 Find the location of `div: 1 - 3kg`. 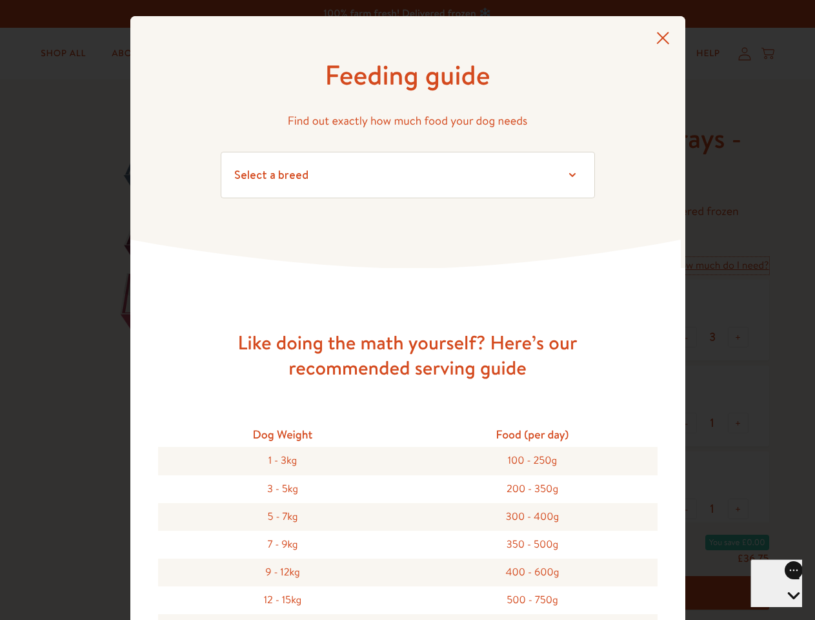

div: 1 - 3kg is located at coordinates (283, 460).